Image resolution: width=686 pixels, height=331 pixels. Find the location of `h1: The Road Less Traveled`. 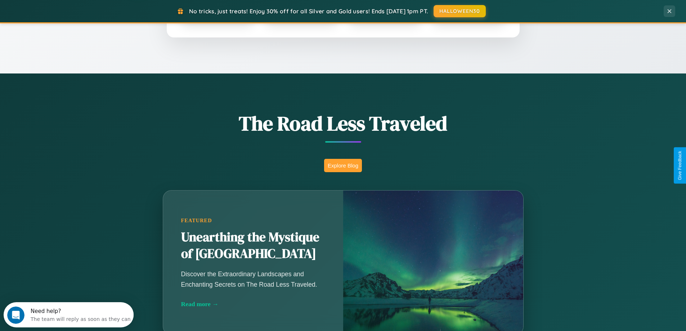

h1: The Road Less Traveled is located at coordinates (343, 123).